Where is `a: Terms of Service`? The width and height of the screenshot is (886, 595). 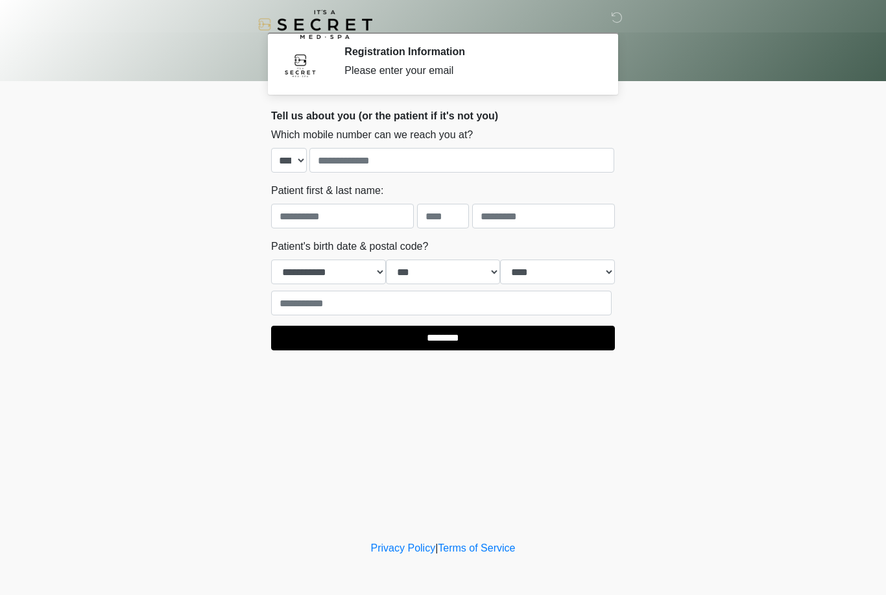
a: Terms of Service is located at coordinates (476, 547).